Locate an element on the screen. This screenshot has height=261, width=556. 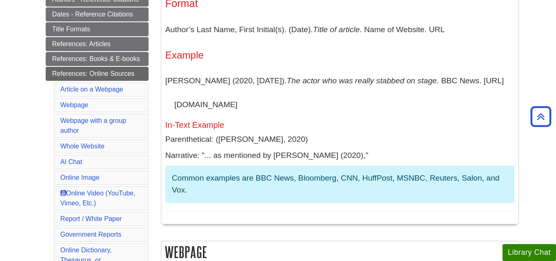
a: Dates - Reference Citations is located at coordinates (97, 14).